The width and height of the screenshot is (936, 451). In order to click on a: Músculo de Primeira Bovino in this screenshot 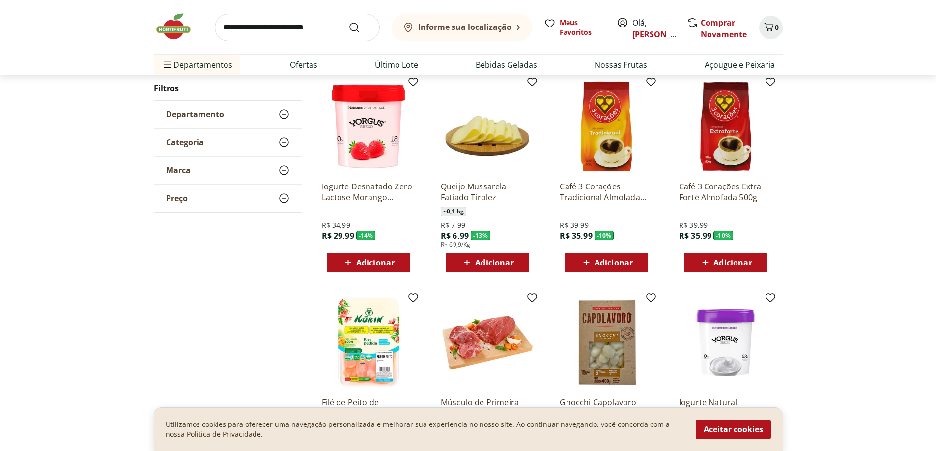, I will do `click(487, 408)`.